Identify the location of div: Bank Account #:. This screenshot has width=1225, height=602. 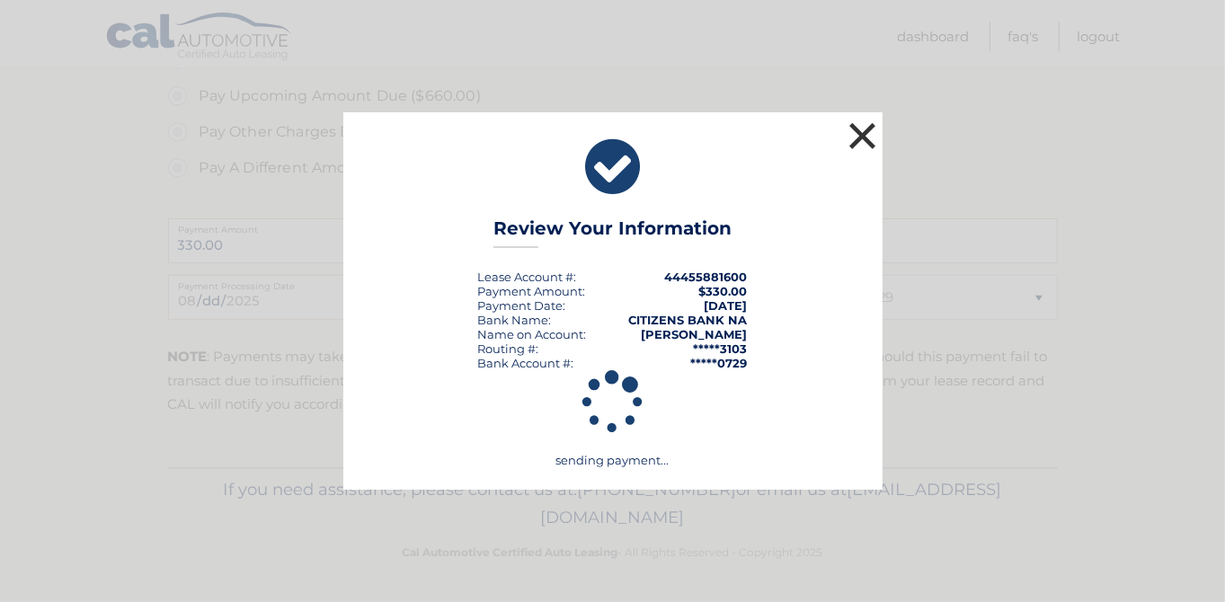
(526, 363).